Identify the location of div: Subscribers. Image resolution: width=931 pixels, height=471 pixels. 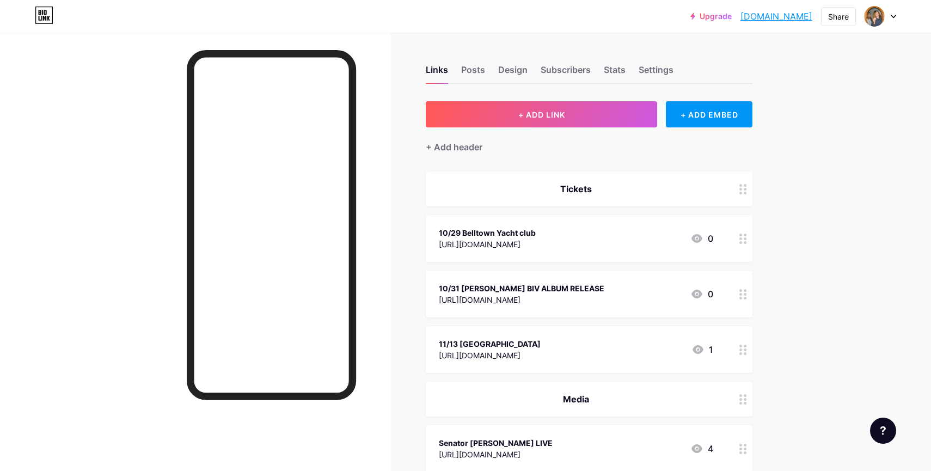
(565, 73).